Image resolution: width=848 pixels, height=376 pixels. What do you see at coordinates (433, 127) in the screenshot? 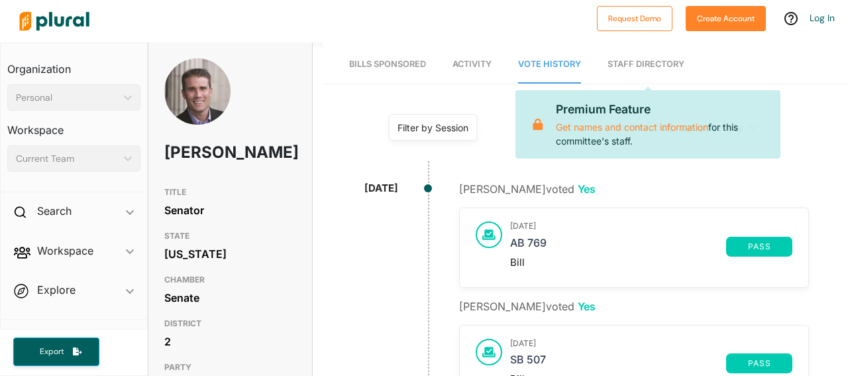
I see `div: Filter by Session` at bounding box center [433, 127].